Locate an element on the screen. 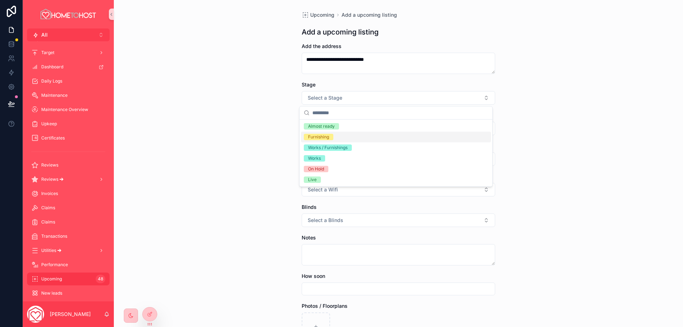 The width and height of the screenshot is (683, 327). a: Reviews is located at coordinates (68, 165).